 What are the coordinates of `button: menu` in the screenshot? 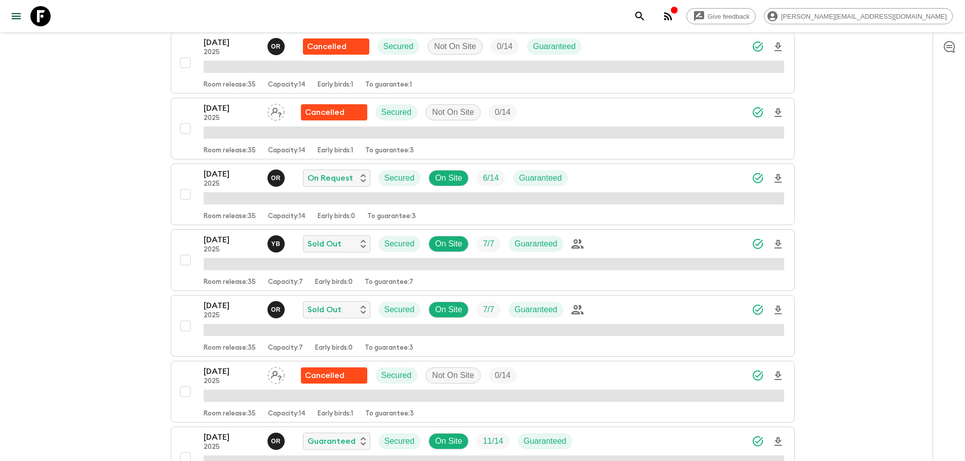 It's located at (16, 16).